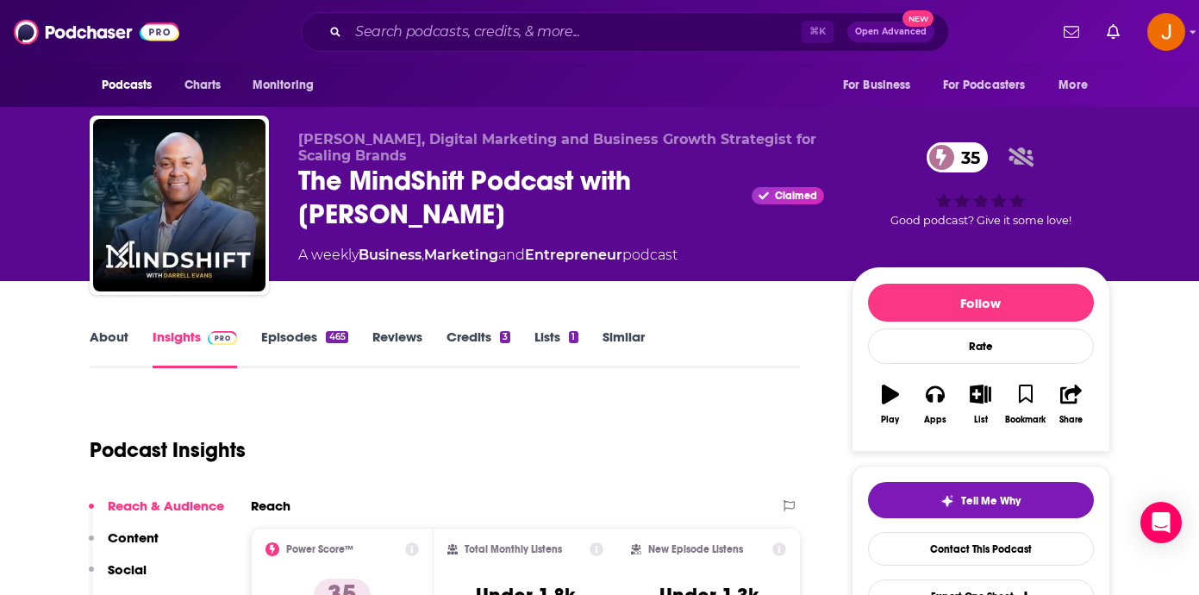 This screenshot has height=595, width=1199. What do you see at coordinates (511, 254) in the screenshot?
I see `span: and` at bounding box center [511, 254].